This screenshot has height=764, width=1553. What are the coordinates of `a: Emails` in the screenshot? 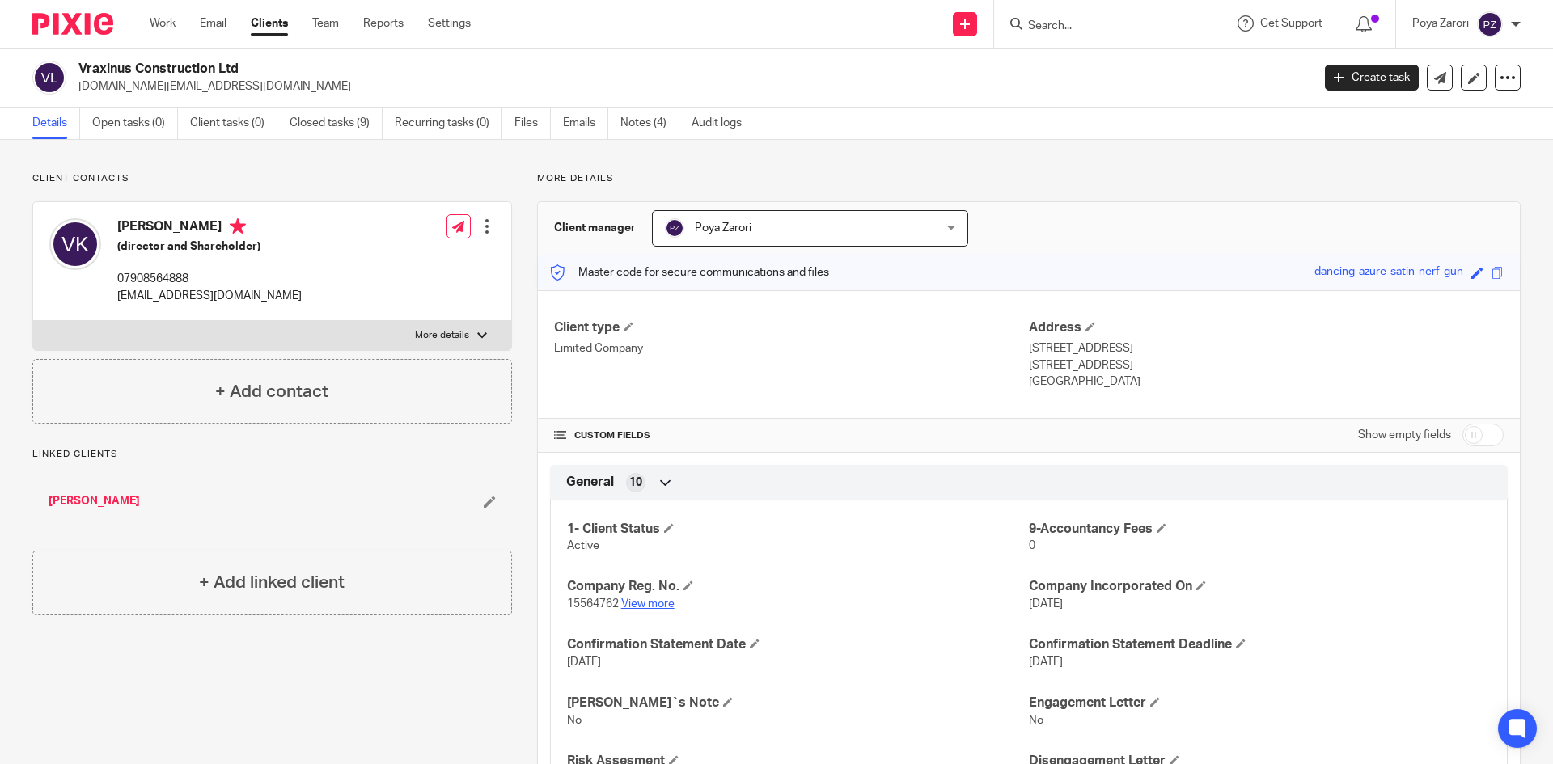 It's located at (586, 123).